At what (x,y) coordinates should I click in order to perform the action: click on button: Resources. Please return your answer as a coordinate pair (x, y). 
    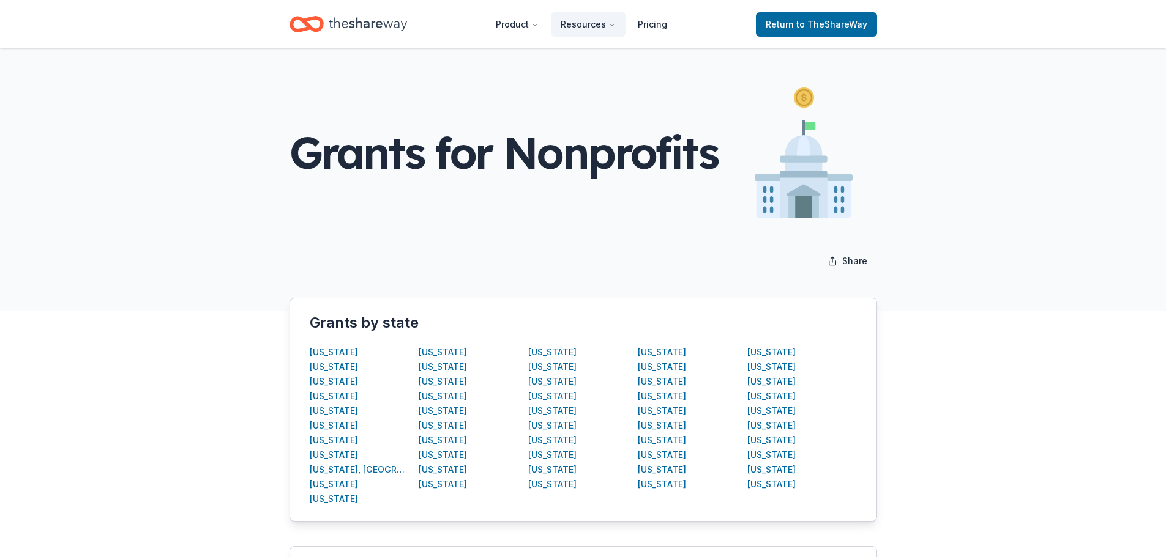
    Looking at the image, I should click on (588, 24).